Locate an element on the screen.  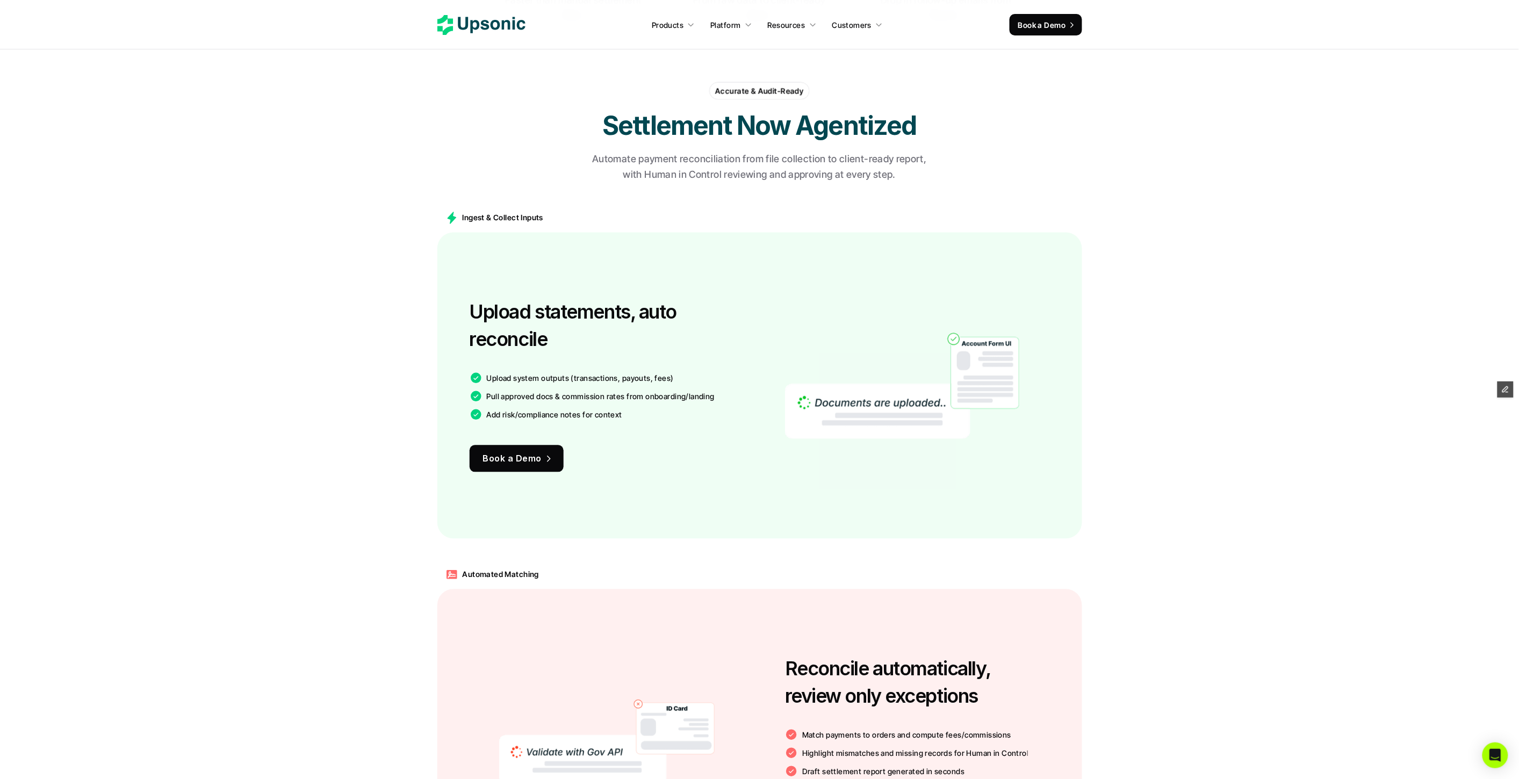
p: Automate payment reconciliation from file collection to client-ready report, with Human in Contro... is located at coordinates (760, 168).